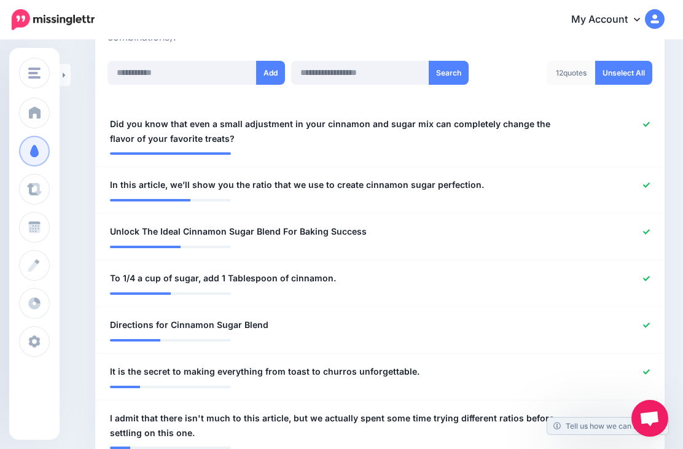 Image resolution: width=683 pixels, height=449 pixels. I want to click on button: Add, so click(270, 72).